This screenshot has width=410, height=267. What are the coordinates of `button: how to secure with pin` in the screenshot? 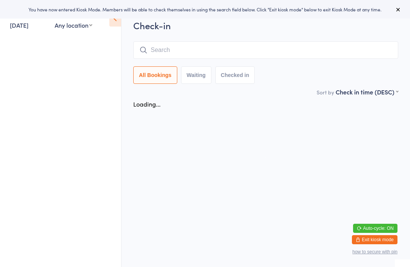 It's located at (375, 252).